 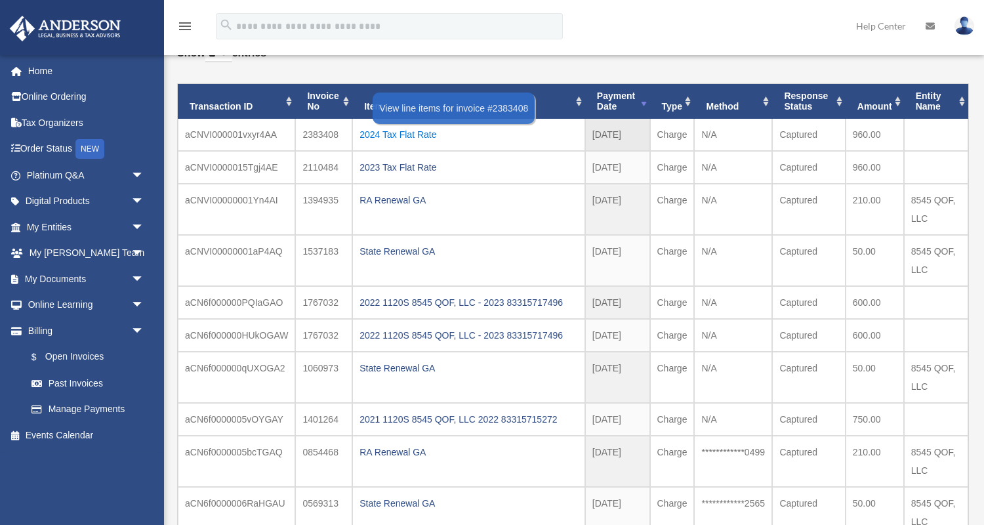 I want to click on a: Past Invoices, so click(x=88, y=383).